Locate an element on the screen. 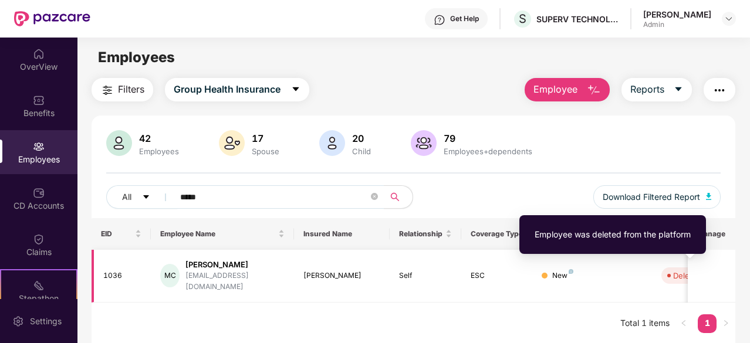  li: Previous Page is located at coordinates (684, 324).